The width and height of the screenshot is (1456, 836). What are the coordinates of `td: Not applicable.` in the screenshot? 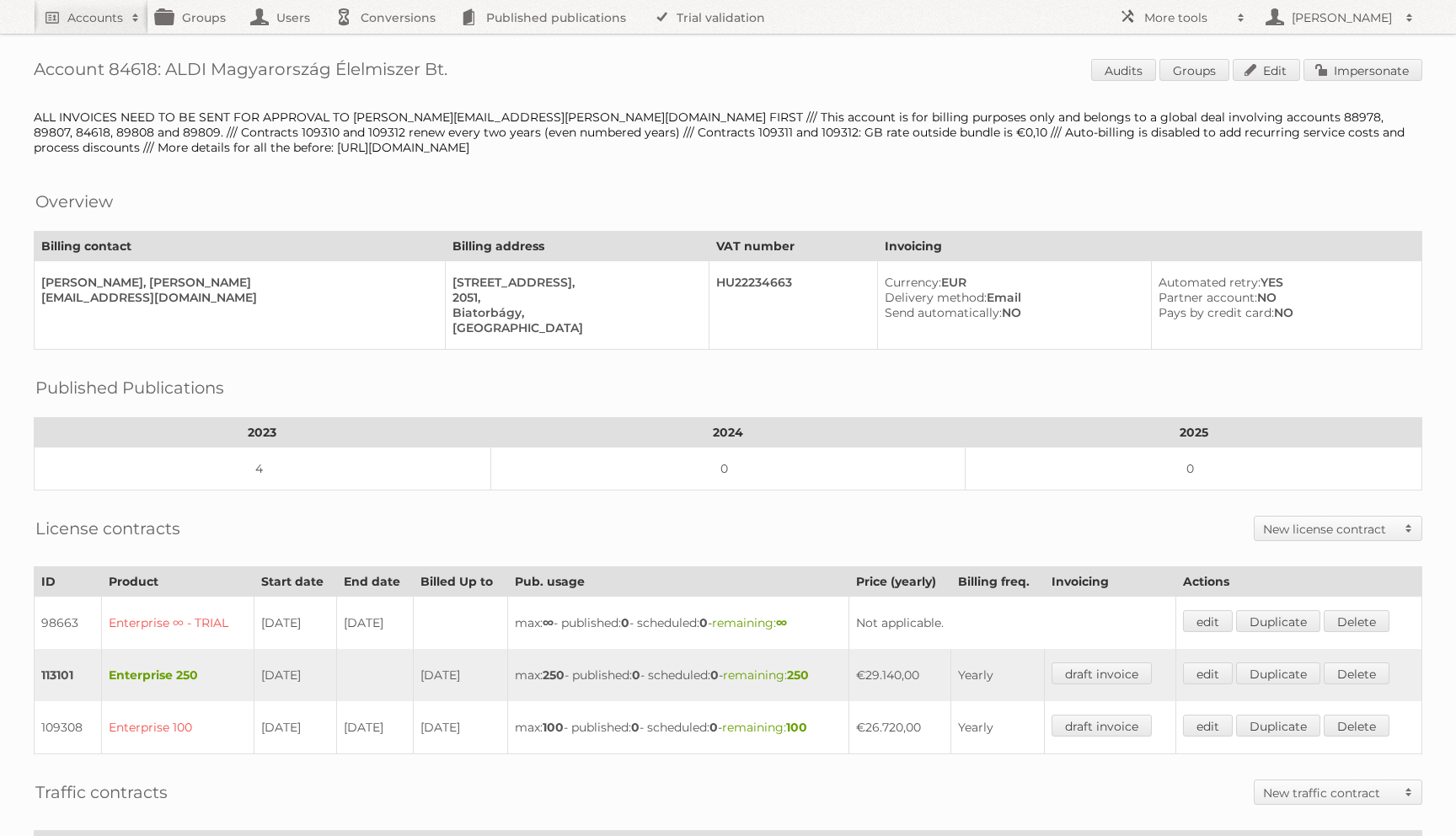 It's located at (1012, 623).